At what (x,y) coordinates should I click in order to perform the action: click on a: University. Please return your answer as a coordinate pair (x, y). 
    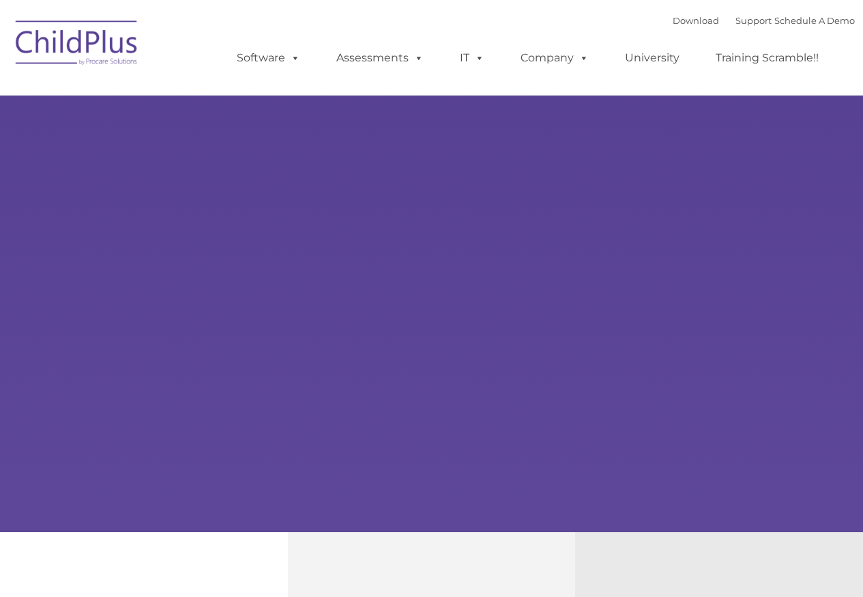
    Looking at the image, I should click on (652, 58).